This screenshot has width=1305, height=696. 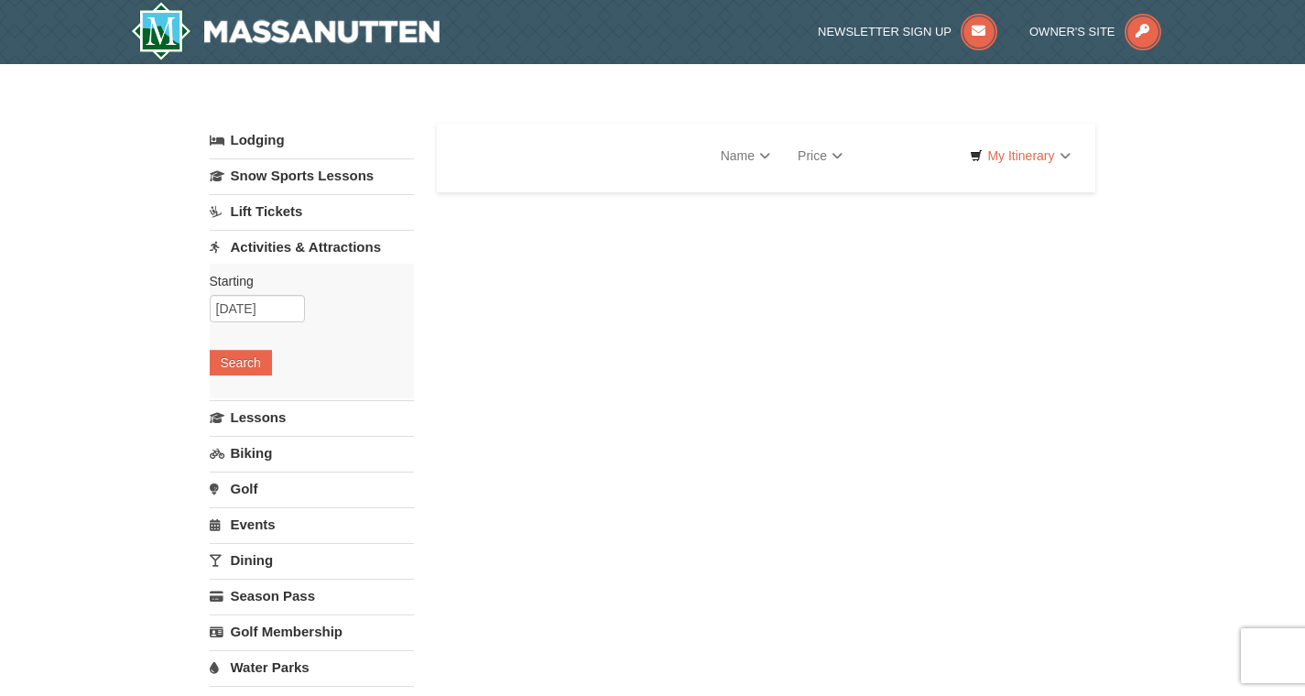 I want to click on a: Season Pass, so click(x=311, y=595).